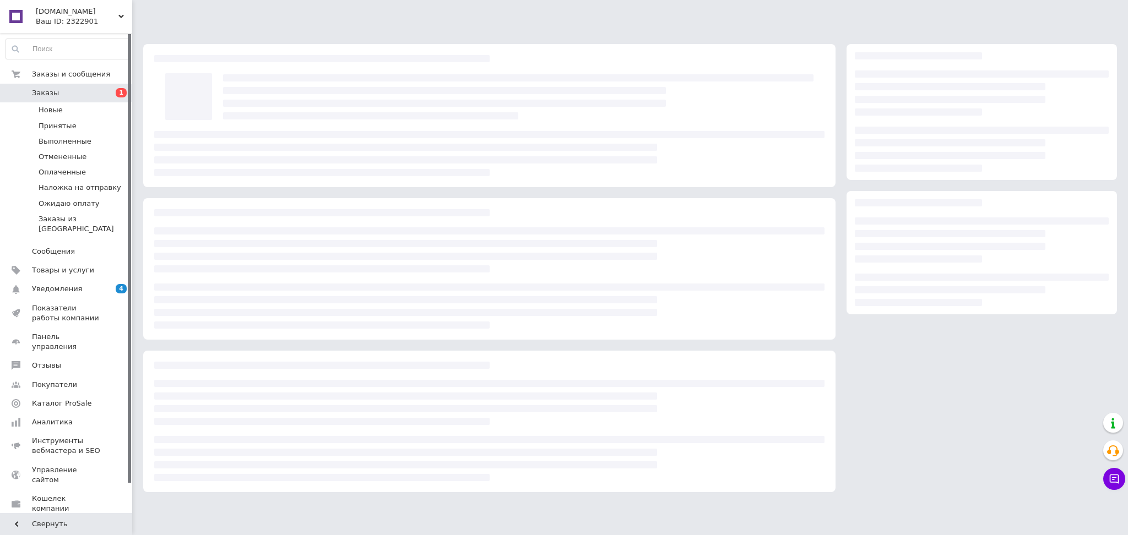  I want to click on div: Ваш ID: 2322901, so click(84, 21).